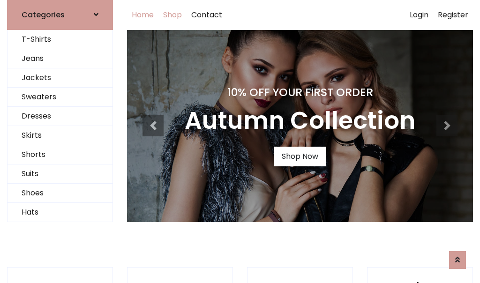 The height and width of the screenshot is (283, 480). I want to click on h6: Categories, so click(43, 15).